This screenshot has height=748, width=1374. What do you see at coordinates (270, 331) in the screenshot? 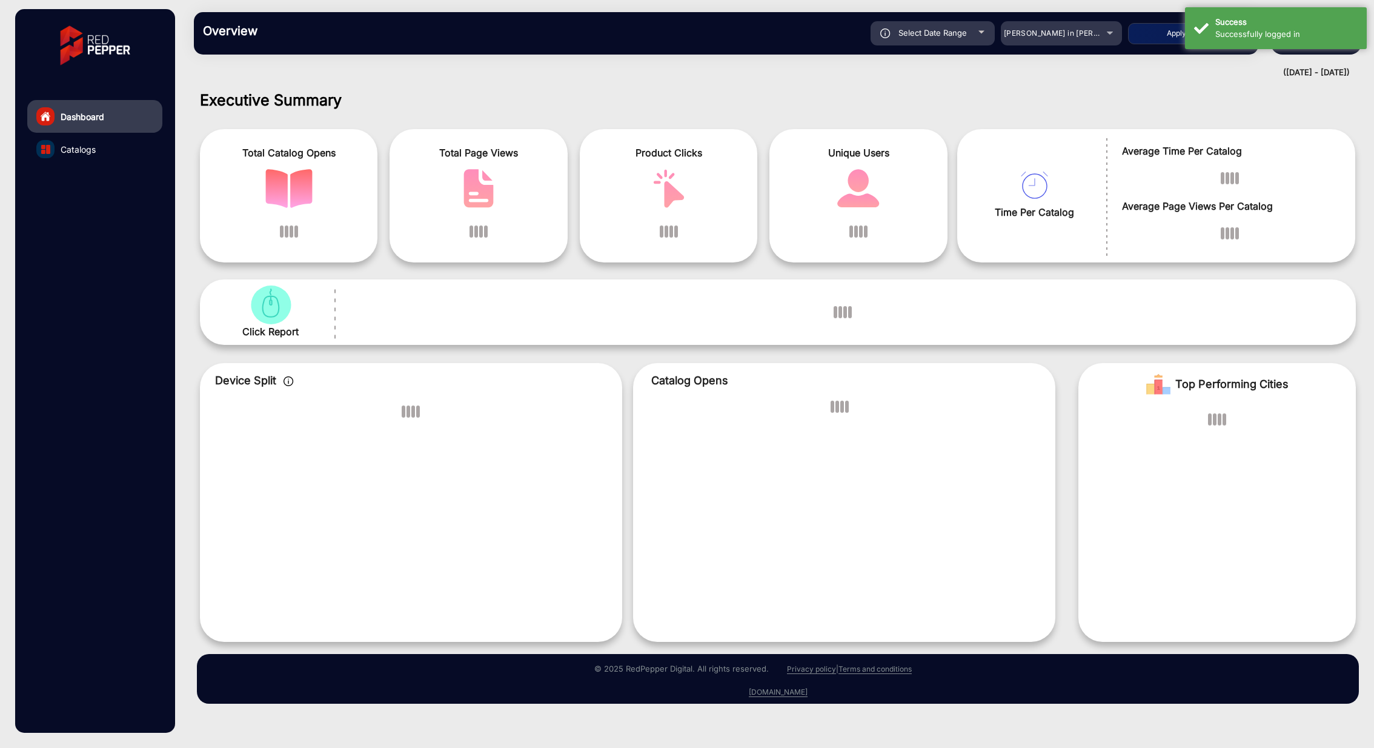
I see `span: Click Report` at bounding box center [270, 331].